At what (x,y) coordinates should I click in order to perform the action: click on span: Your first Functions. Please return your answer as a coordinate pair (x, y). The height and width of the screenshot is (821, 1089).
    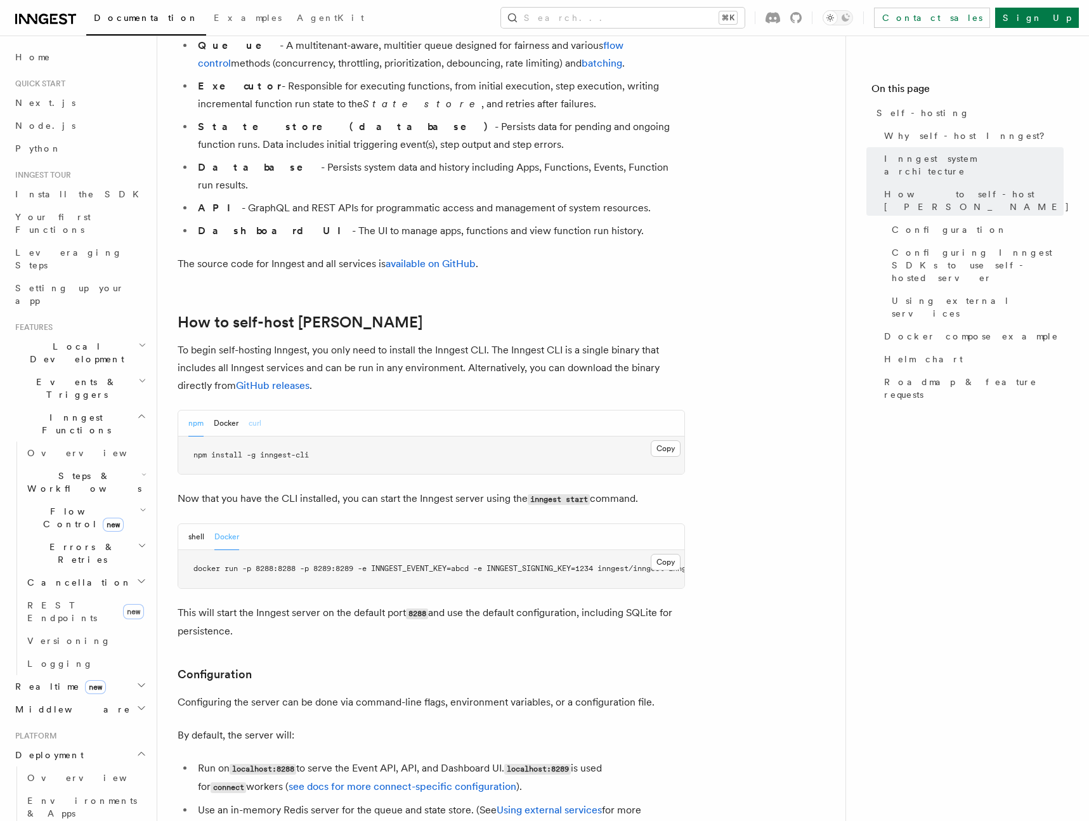
    Looking at the image, I should click on (53, 223).